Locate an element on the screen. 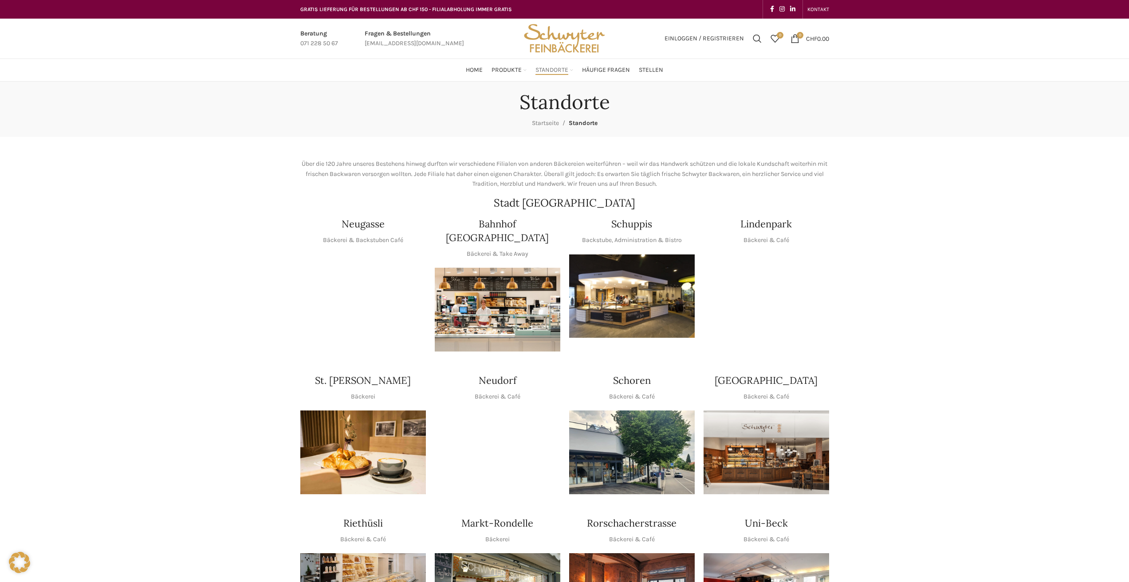 The height and width of the screenshot is (582, 1129). img: Bahnhof St. Gallen is located at coordinates (497, 310).